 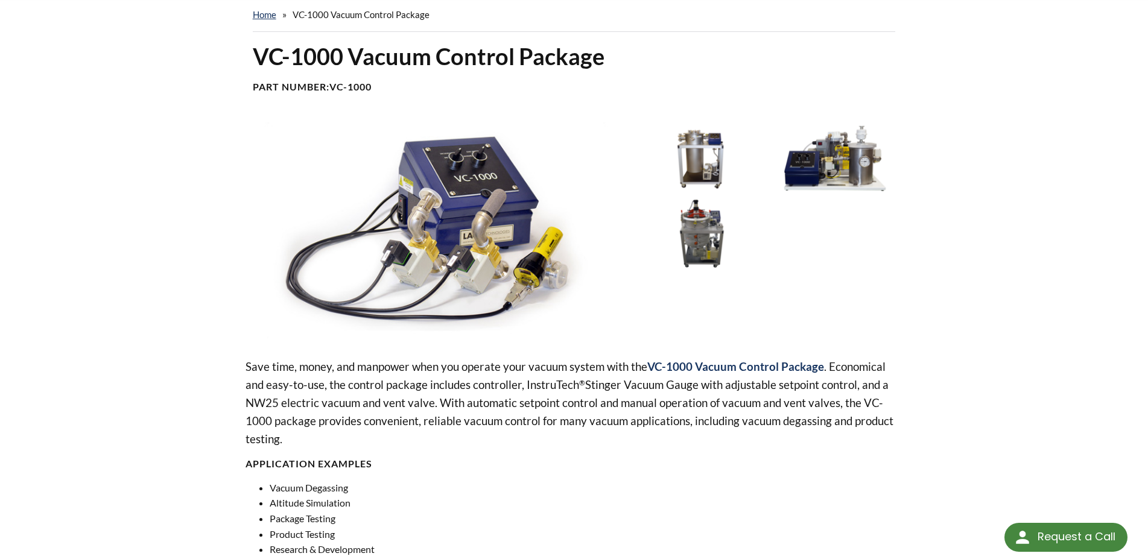 What do you see at coordinates (1022, 537) in the screenshot?
I see `img: round button` at bounding box center [1022, 537].